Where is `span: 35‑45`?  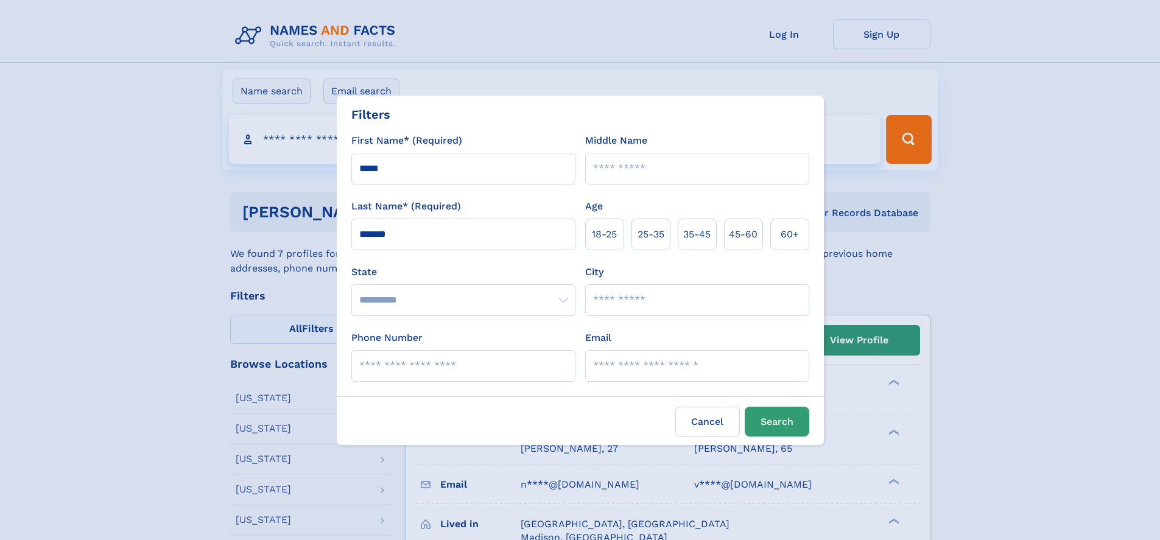
span: 35‑45 is located at coordinates (697, 234).